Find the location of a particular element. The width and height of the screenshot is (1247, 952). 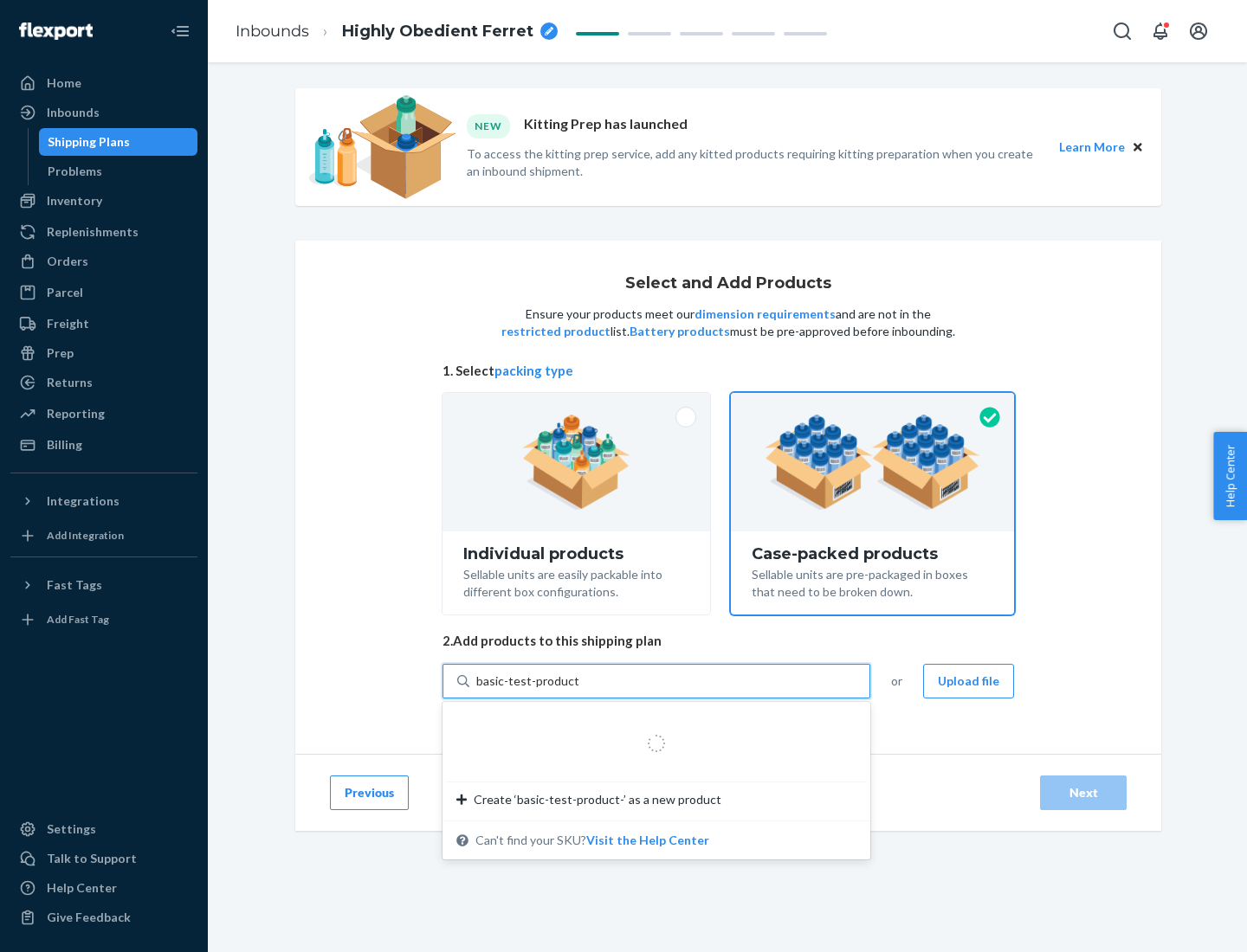

span: Highly Obedient Ferret is located at coordinates (437, 32).